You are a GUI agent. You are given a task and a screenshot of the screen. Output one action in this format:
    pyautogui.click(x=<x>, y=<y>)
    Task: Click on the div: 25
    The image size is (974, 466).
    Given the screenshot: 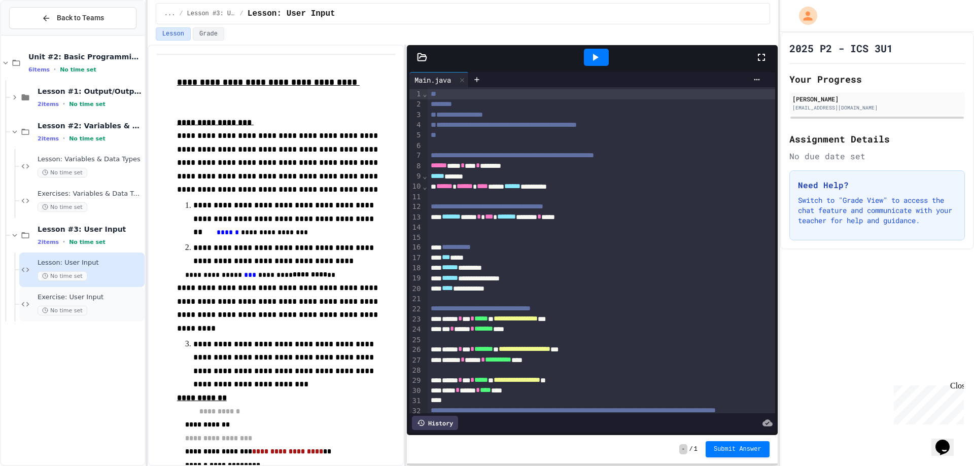 What is the action you would take?
    pyautogui.click(x=415, y=340)
    